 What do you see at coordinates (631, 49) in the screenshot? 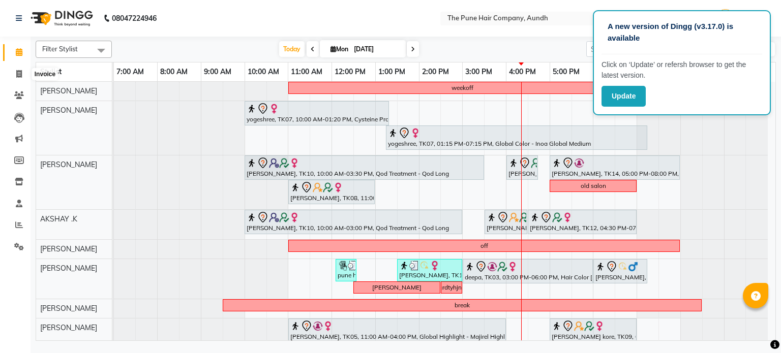
I see `input: Search Appointment` at bounding box center [631, 49].